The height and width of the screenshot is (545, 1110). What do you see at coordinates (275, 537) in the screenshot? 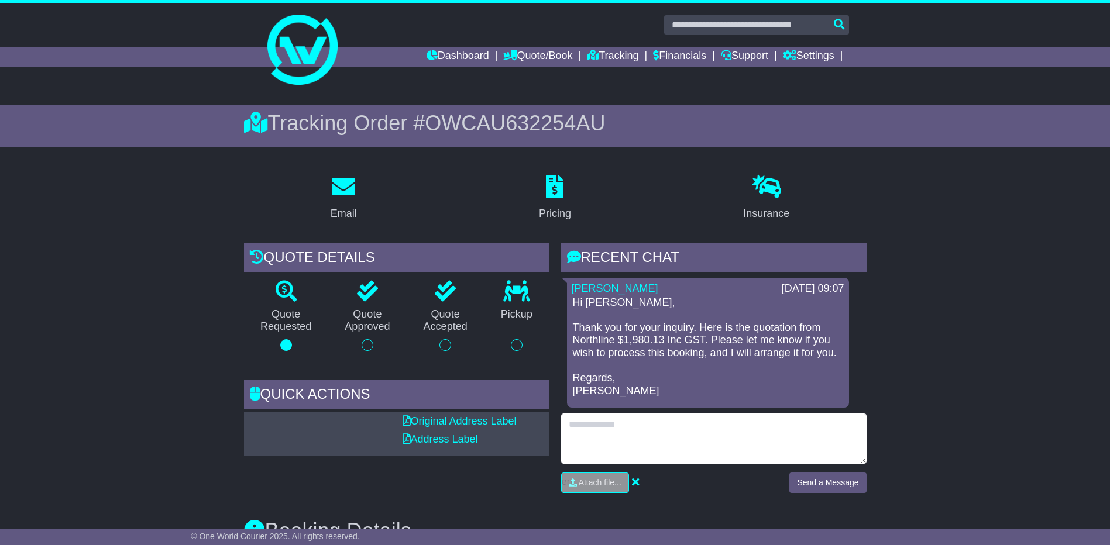
I see `span: © One World Courier 2025. All rights reserved.` at bounding box center [275, 537].